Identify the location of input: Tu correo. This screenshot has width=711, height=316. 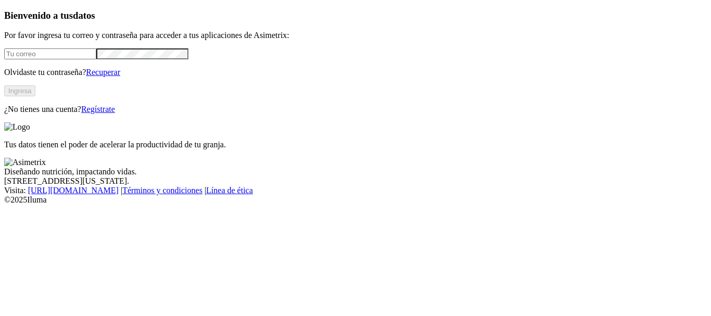
(50, 54).